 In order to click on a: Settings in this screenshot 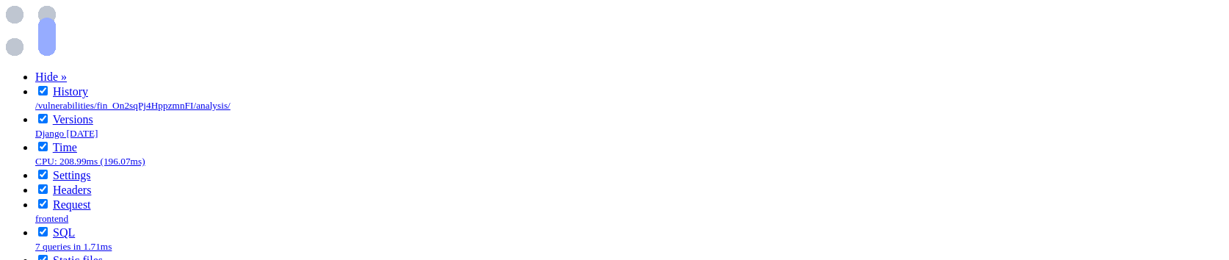, I will do `click(72, 175)`.